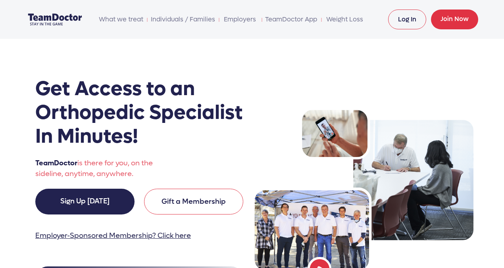  What do you see at coordinates (240, 19) in the screenshot?
I see `li: Employers` at bounding box center [240, 19].